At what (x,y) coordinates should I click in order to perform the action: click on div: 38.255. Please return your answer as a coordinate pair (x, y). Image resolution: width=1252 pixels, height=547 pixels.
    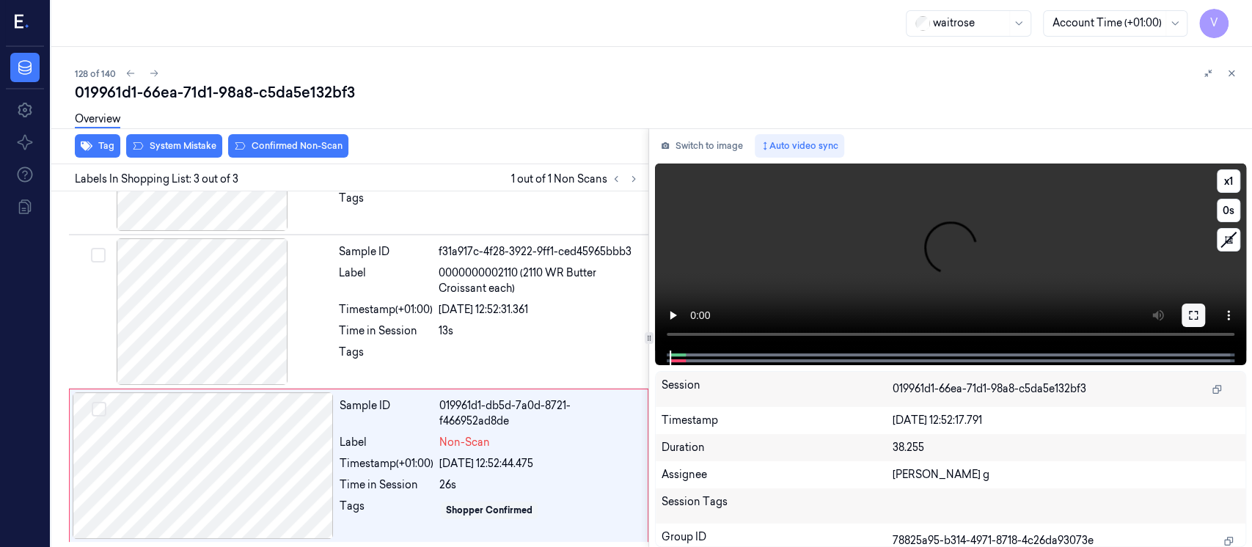
    Looking at the image, I should click on (1066, 447).